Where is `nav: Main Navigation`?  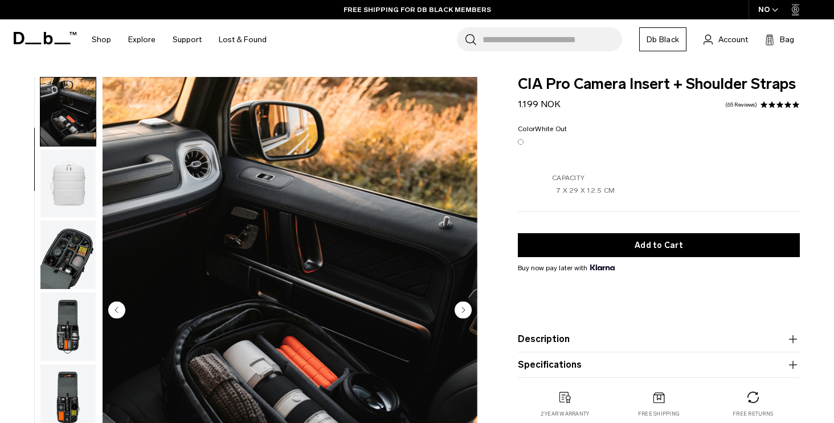 nav: Main Navigation is located at coordinates (179, 39).